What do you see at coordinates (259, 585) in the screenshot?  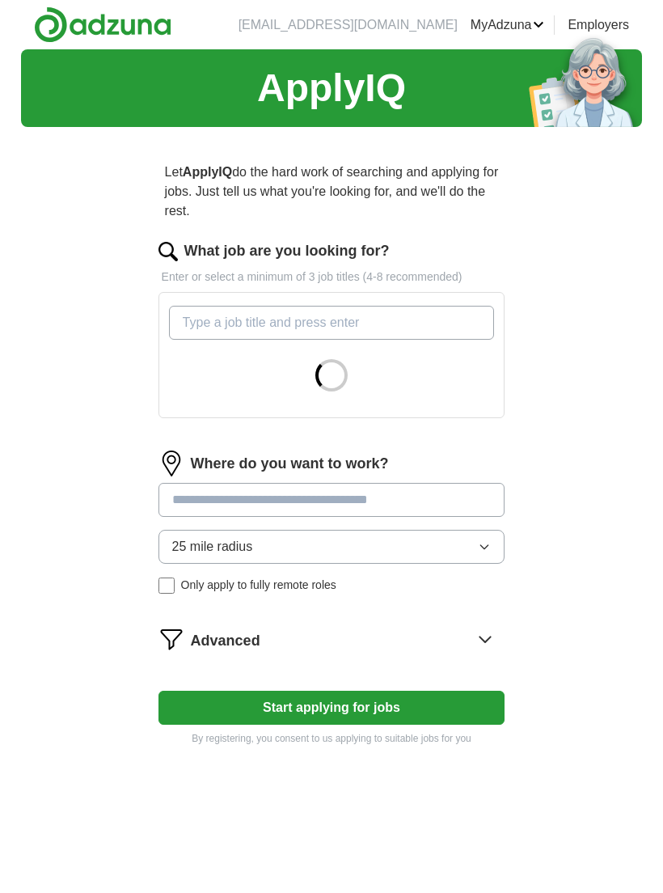 I see `span: Only apply to fully remote roles` at bounding box center [259, 585].